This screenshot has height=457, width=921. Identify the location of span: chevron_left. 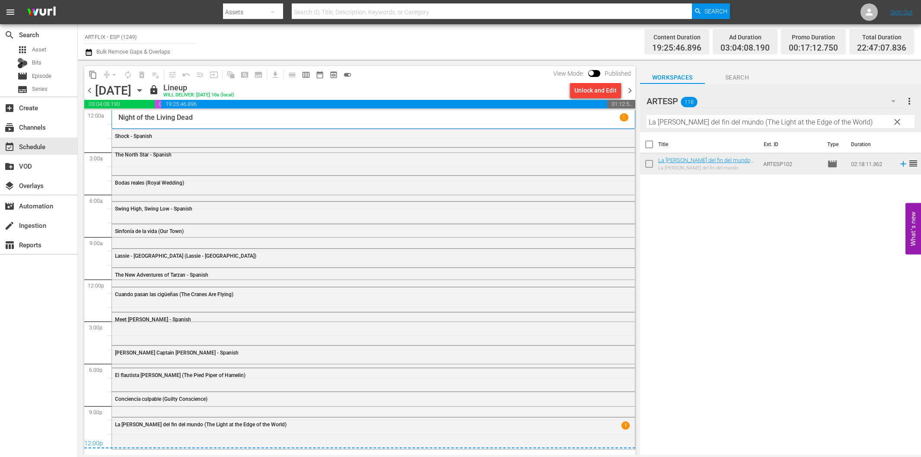
(89, 90).